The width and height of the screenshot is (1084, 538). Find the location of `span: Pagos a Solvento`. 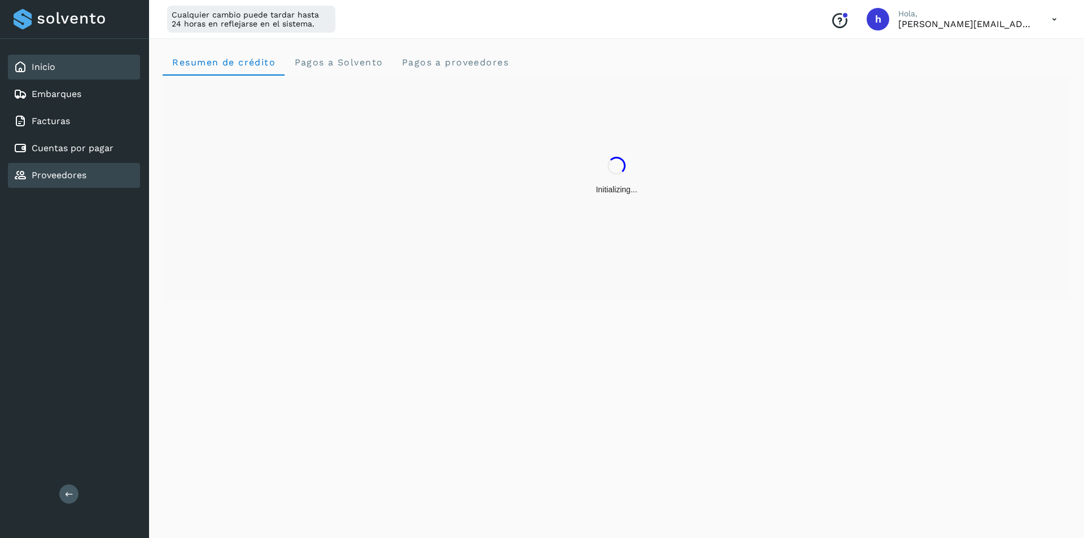

span: Pagos a Solvento is located at coordinates (338, 62).